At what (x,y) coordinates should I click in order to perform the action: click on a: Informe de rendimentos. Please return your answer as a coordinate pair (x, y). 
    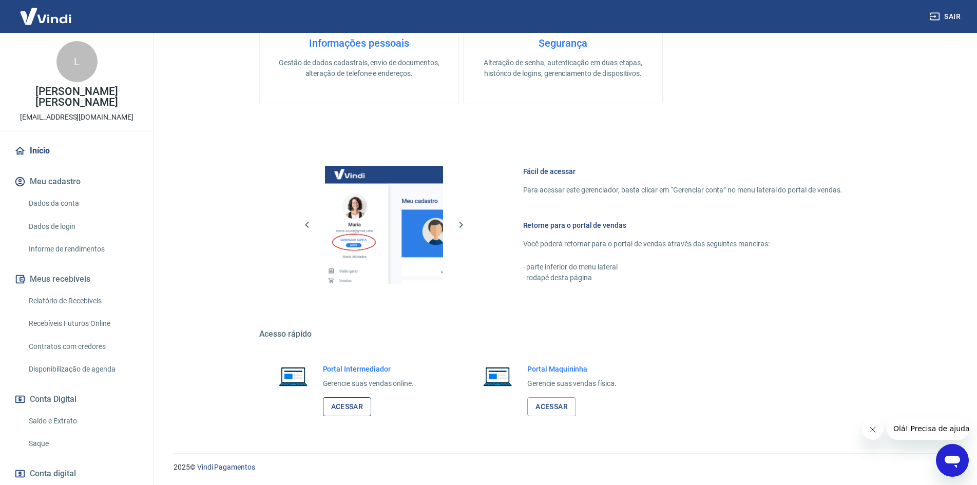
    Looking at the image, I should click on (83, 249).